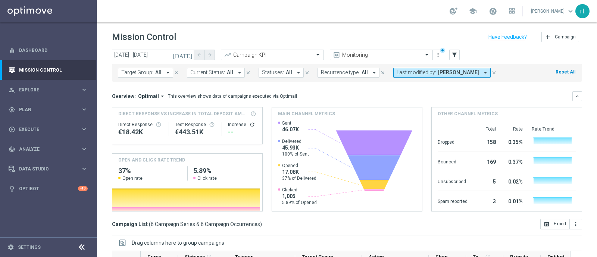 The image size is (597, 257). Describe the element at coordinates (454, 55) in the screenshot. I see `i: filter_alt` at that location.